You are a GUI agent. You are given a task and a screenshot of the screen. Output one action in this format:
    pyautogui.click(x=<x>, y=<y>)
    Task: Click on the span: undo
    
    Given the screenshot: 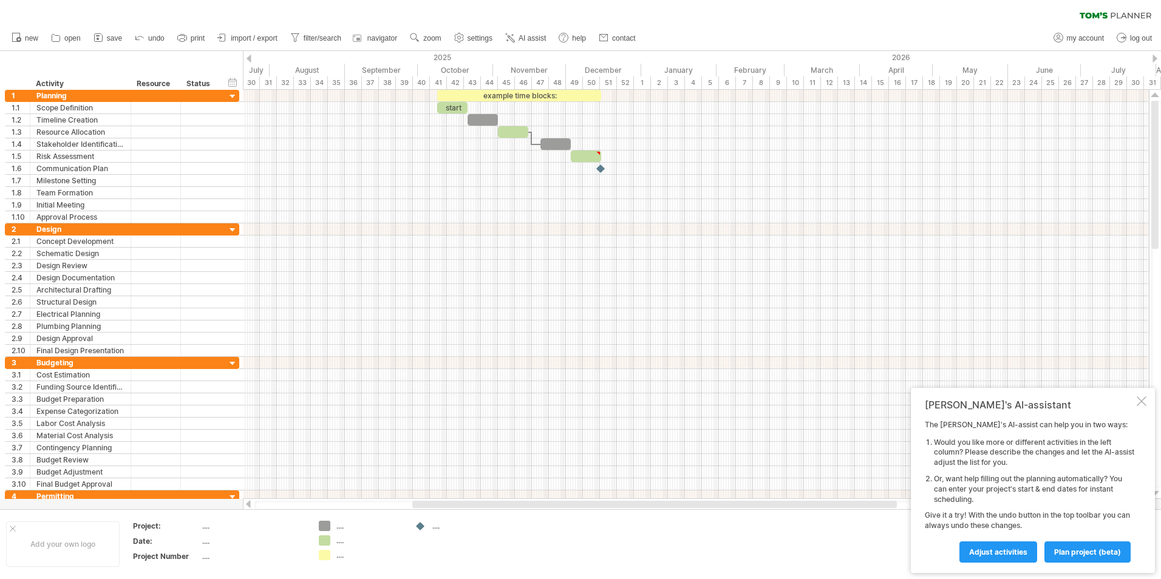 What is the action you would take?
    pyautogui.click(x=156, y=38)
    